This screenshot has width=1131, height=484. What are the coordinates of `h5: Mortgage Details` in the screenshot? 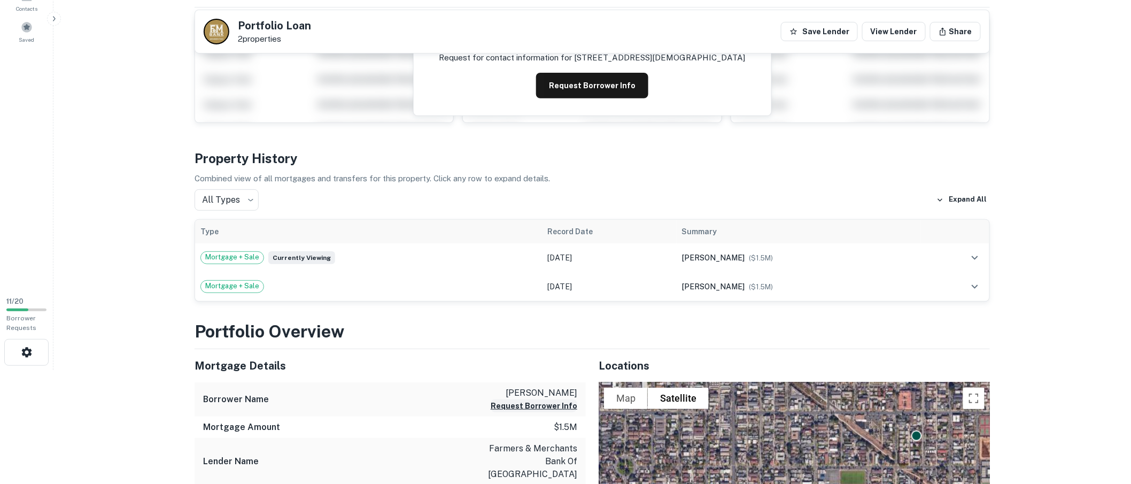 It's located at (390, 366).